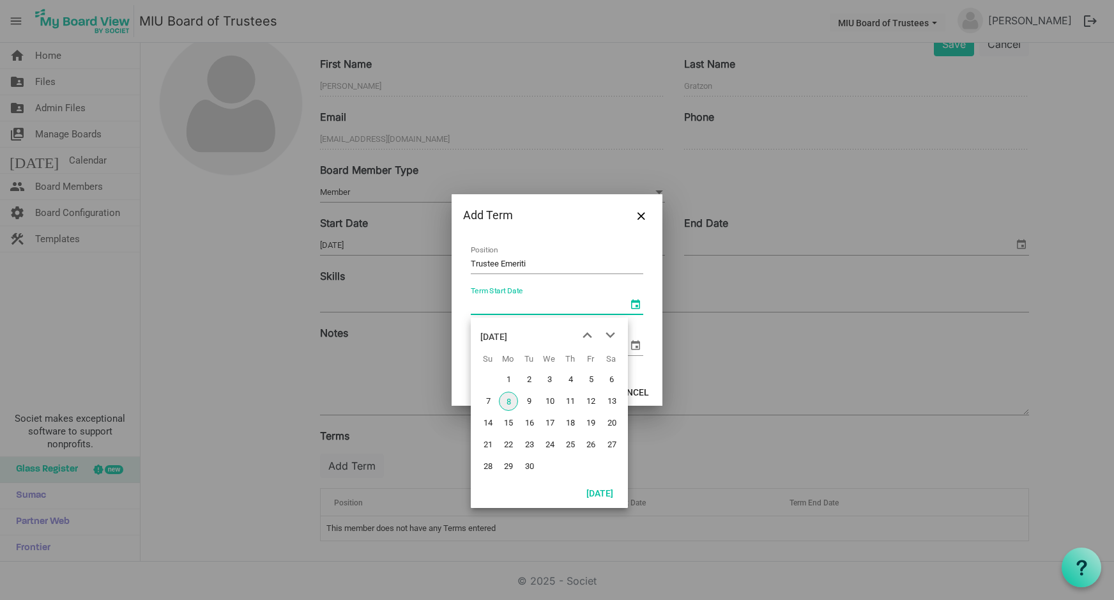 This screenshot has width=1114, height=600. I want to click on span: Friday, September 5, 2025, so click(591, 379).